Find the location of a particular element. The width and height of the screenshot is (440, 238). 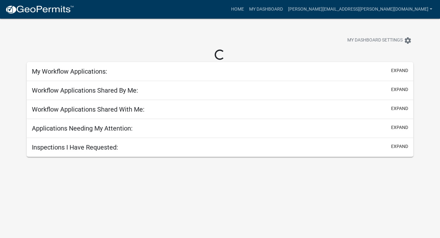

a: My Dashboard is located at coordinates (266, 9).